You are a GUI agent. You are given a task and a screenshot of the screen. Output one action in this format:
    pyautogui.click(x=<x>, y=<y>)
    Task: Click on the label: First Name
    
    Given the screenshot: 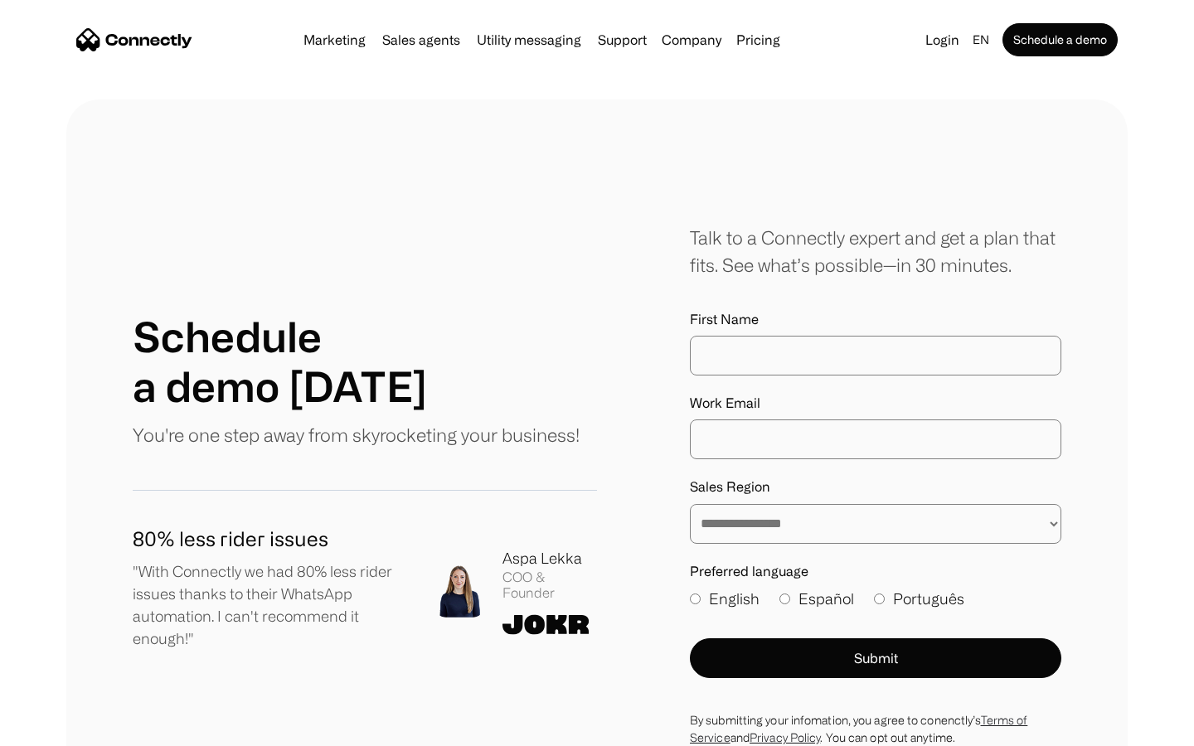 What is the action you would take?
    pyautogui.click(x=875, y=319)
    